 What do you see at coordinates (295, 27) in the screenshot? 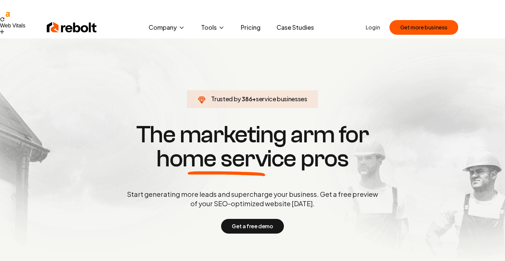
I see `a: Case Studies` at bounding box center [295, 27].